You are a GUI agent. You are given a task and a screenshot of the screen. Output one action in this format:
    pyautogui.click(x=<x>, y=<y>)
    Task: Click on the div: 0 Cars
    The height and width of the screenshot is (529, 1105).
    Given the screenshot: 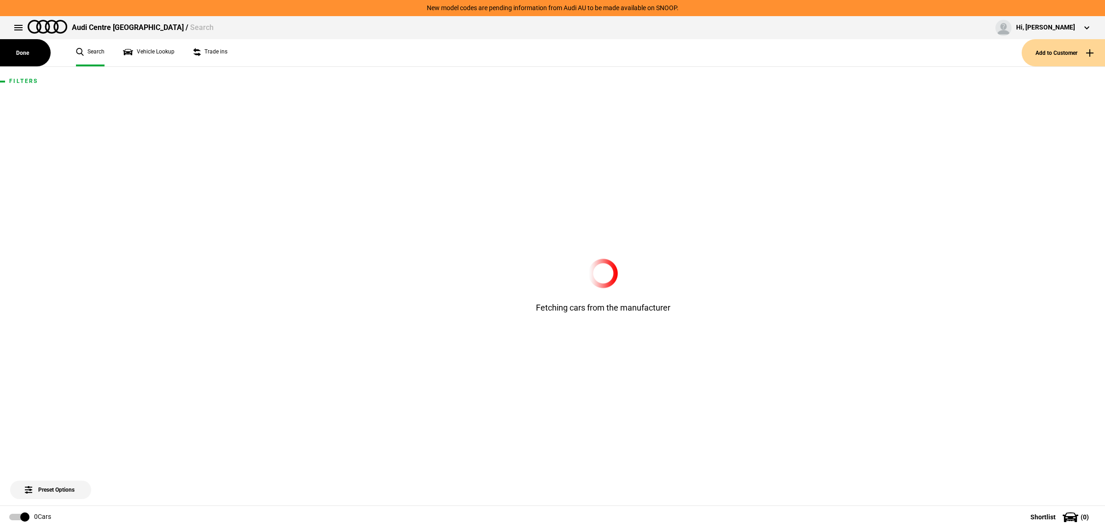 What is the action you would take?
    pyautogui.click(x=42, y=517)
    